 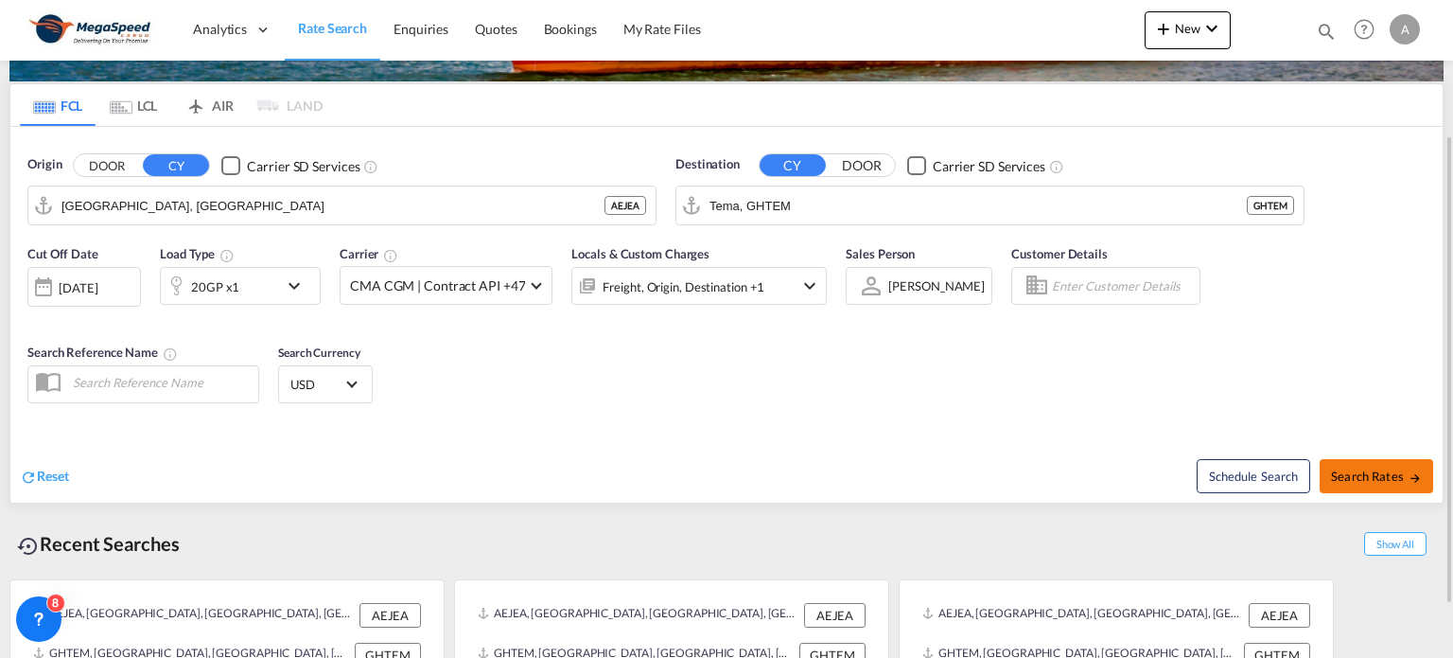 I want to click on div: GHTEM, so click(x=1271, y=205).